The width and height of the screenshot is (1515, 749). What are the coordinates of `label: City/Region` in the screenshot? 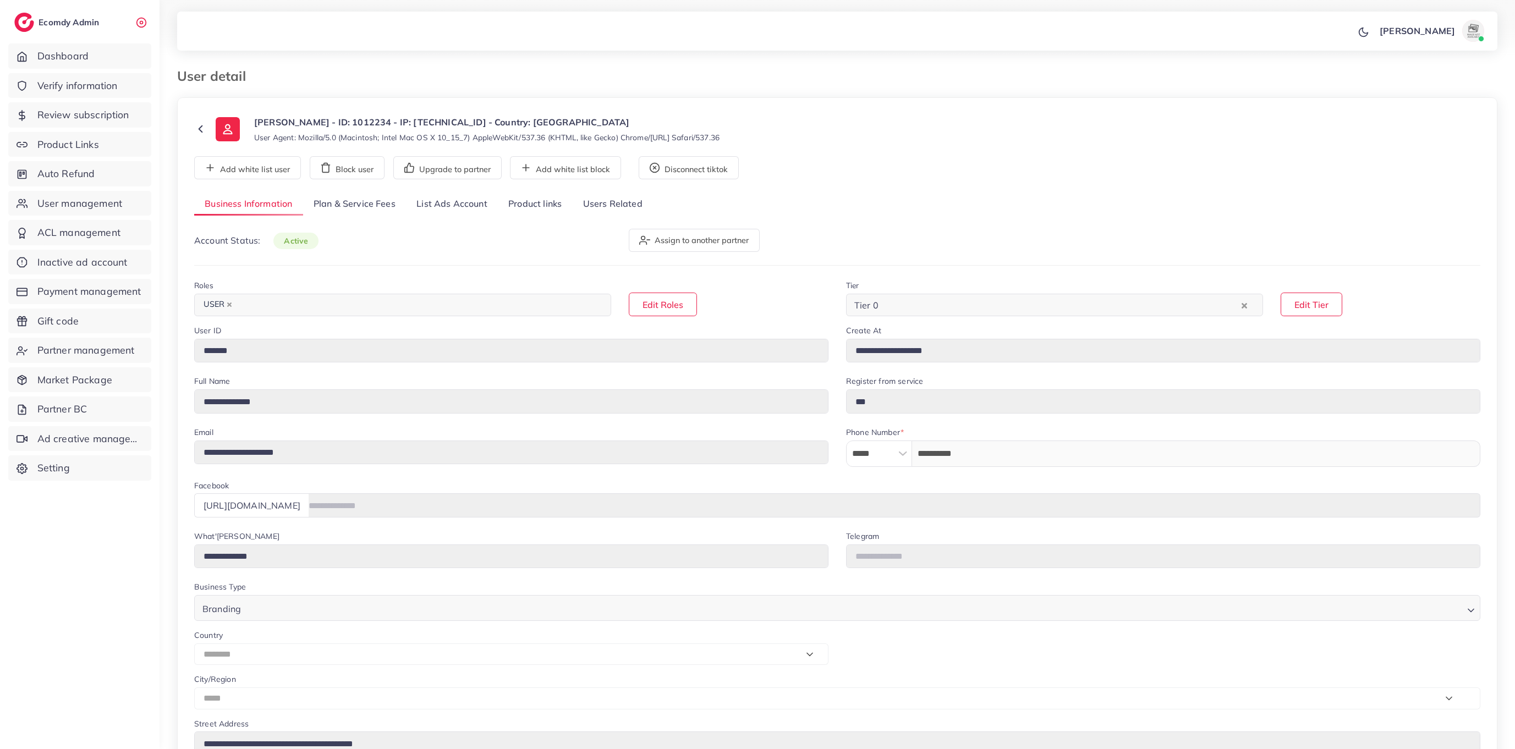 It's located at (215, 679).